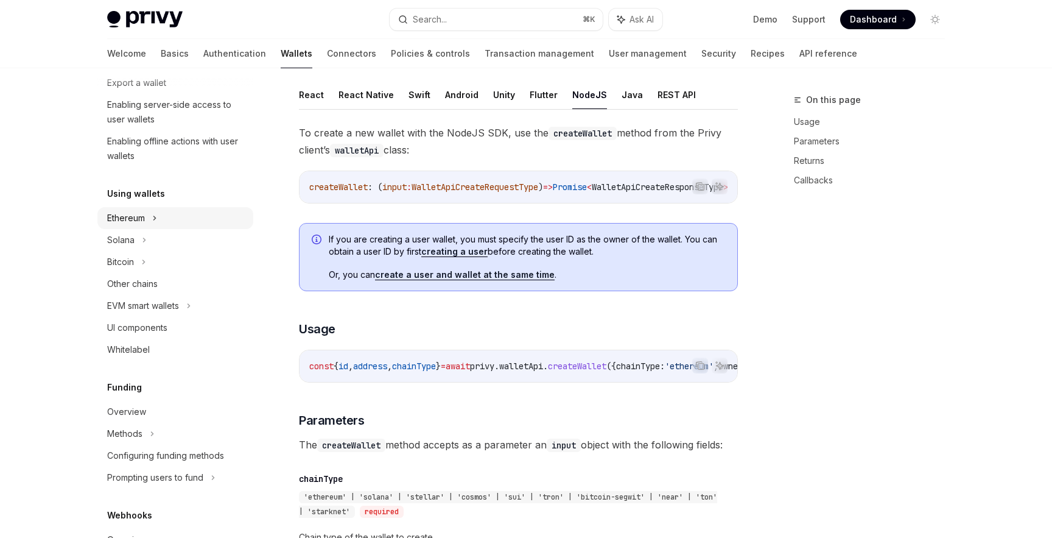 The height and width of the screenshot is (538, 1052). Describe the element at coordinates (527, 275) in the screenshot. I see `span: Or, you can .` at that location.